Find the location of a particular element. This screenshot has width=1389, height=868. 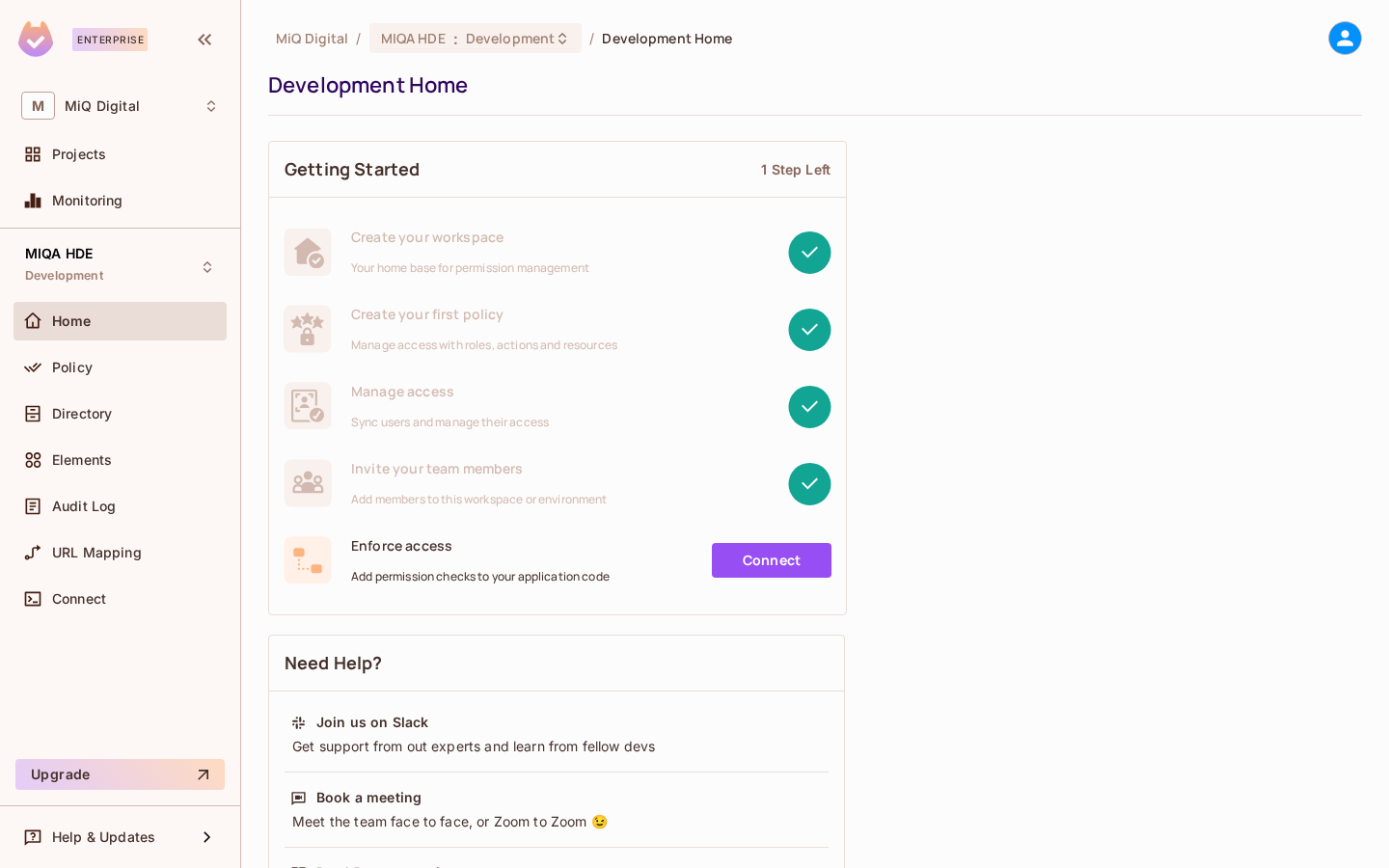

span: Help & Updates is located at coordinates (103, 837).